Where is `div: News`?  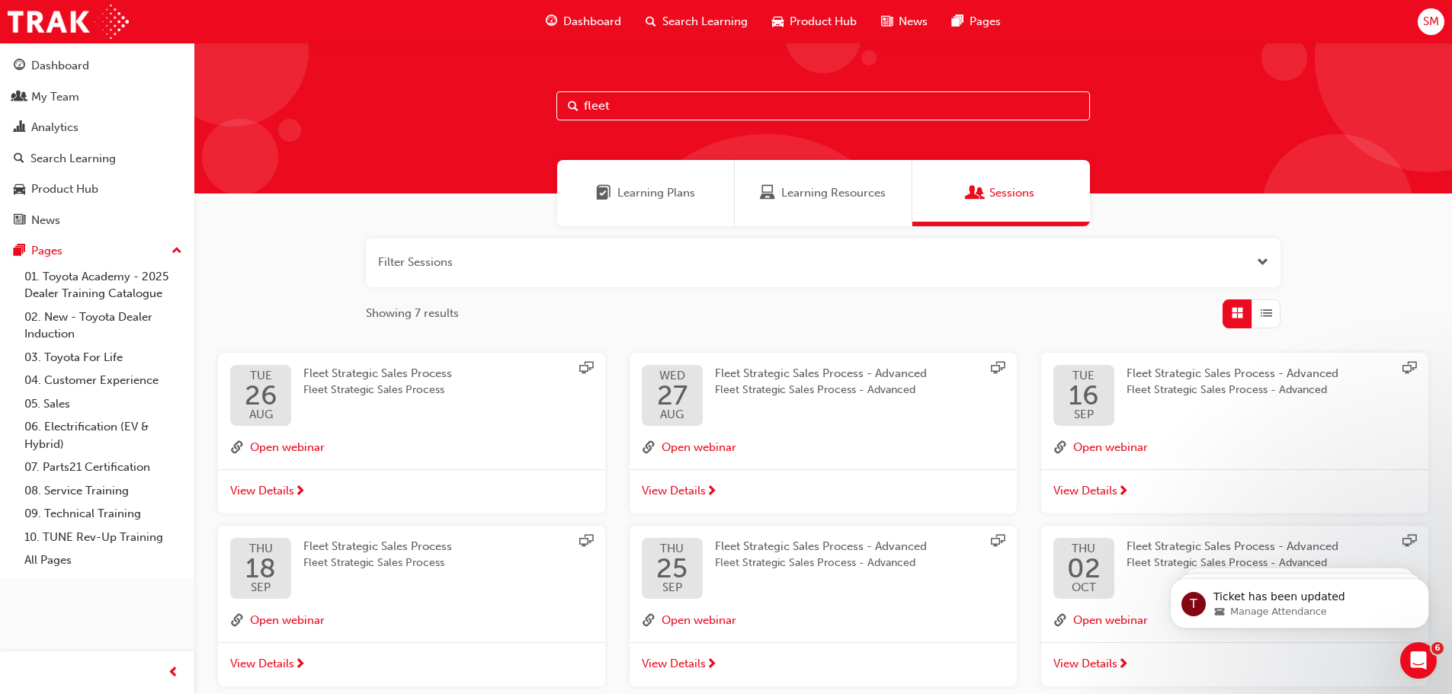 div: News is located at coordinates (46, 220).